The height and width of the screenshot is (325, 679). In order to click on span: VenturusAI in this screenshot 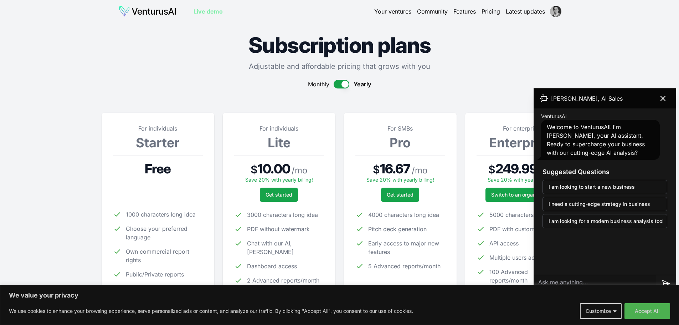, I will do `click(554, 116)`.